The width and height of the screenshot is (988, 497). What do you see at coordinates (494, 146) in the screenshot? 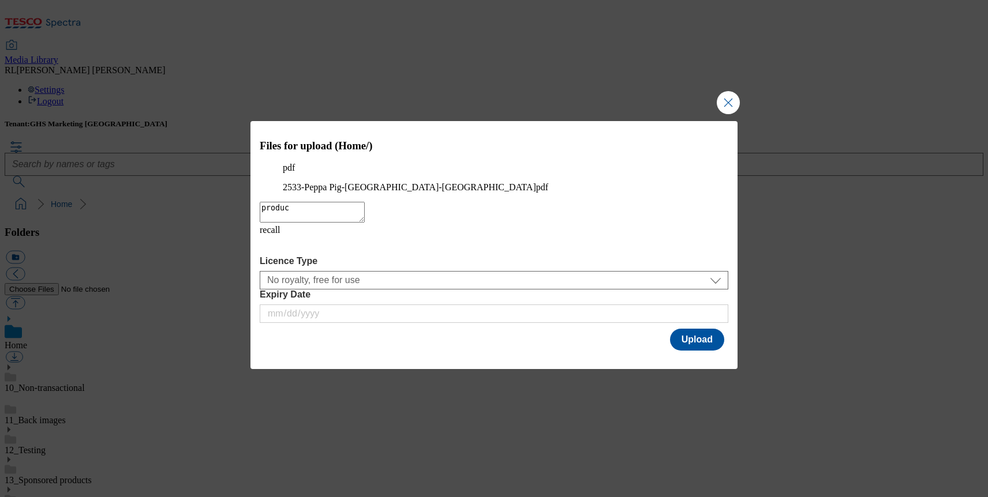
I see `h3: Files for upload (Home/)` at bounding box center [494, 146].